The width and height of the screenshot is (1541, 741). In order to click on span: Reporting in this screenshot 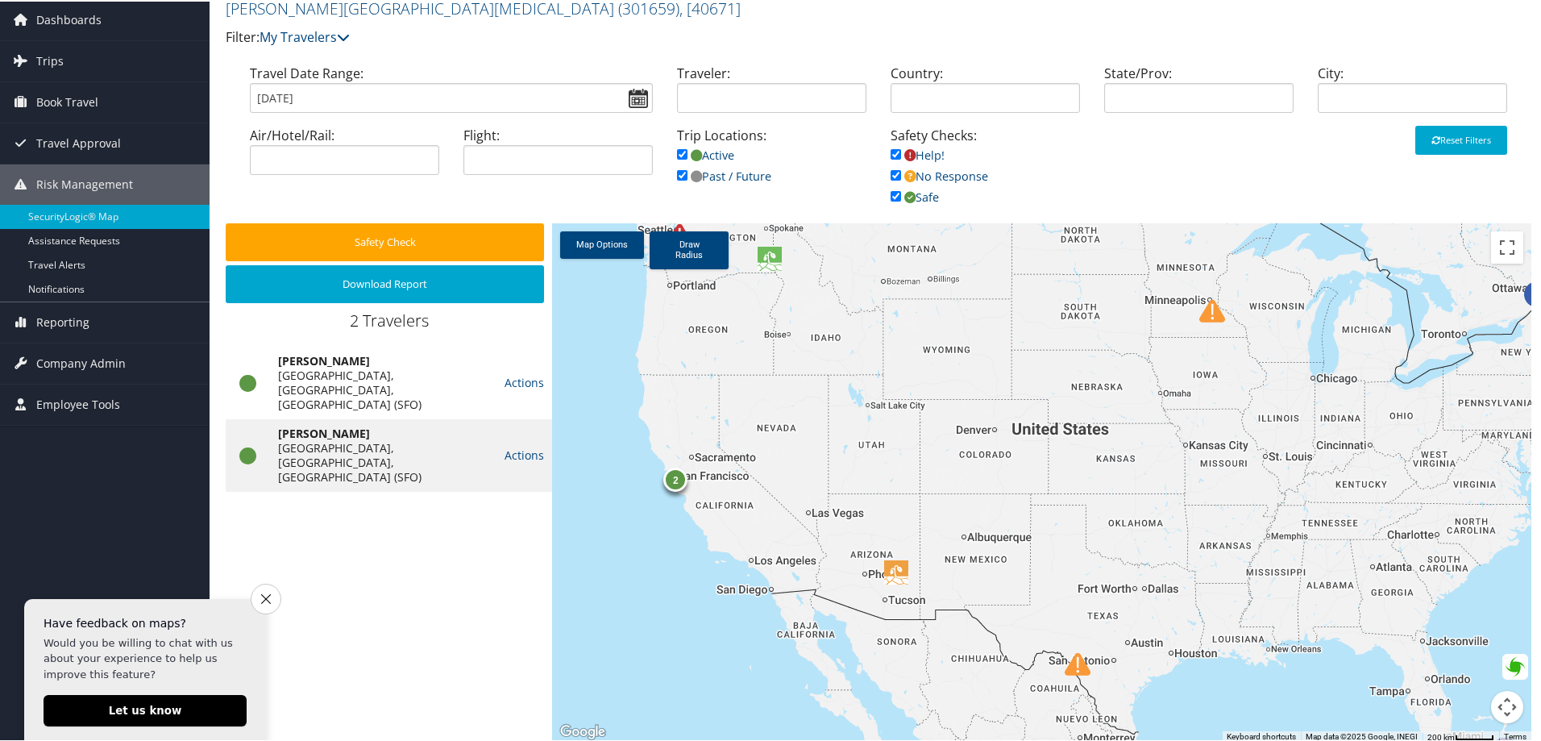, I will do `click(63, 321)`.